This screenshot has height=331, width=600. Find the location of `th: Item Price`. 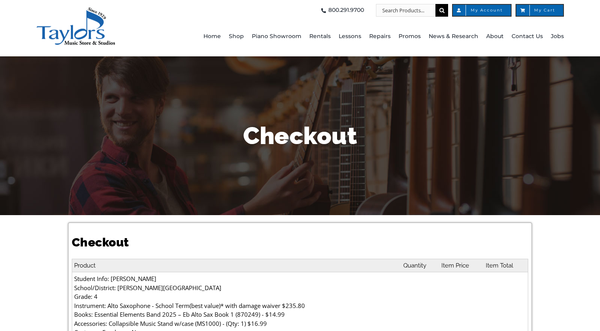

th: Item Price is located at coordinates (462, 265).